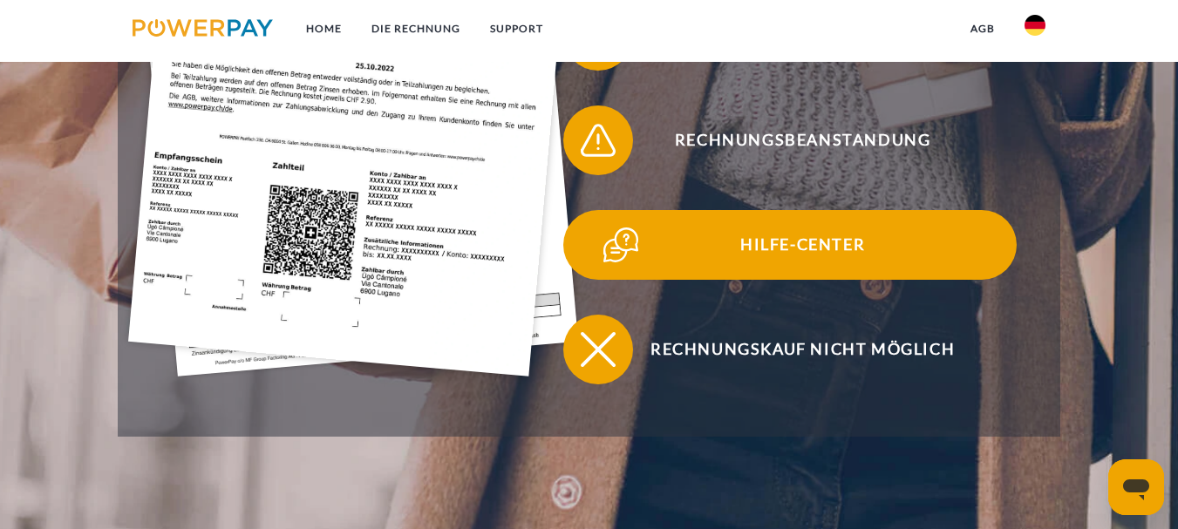  I want to click on img: qb_help.svg, so click(621, 245).